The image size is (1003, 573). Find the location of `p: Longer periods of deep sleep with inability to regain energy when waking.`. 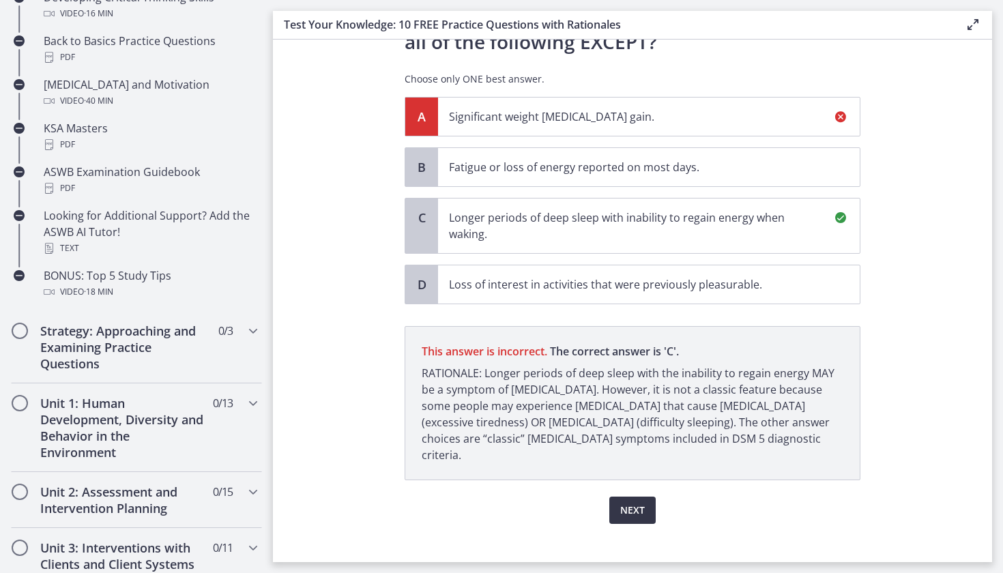

p: Longer periods of deep sleep with inability to regain energy when waking. is located at coordinates (635, 226).